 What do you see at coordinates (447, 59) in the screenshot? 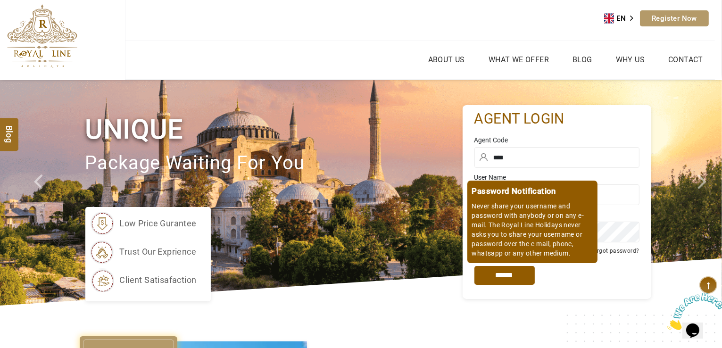
I see `a: About Us` at bounding box center [447, 59].